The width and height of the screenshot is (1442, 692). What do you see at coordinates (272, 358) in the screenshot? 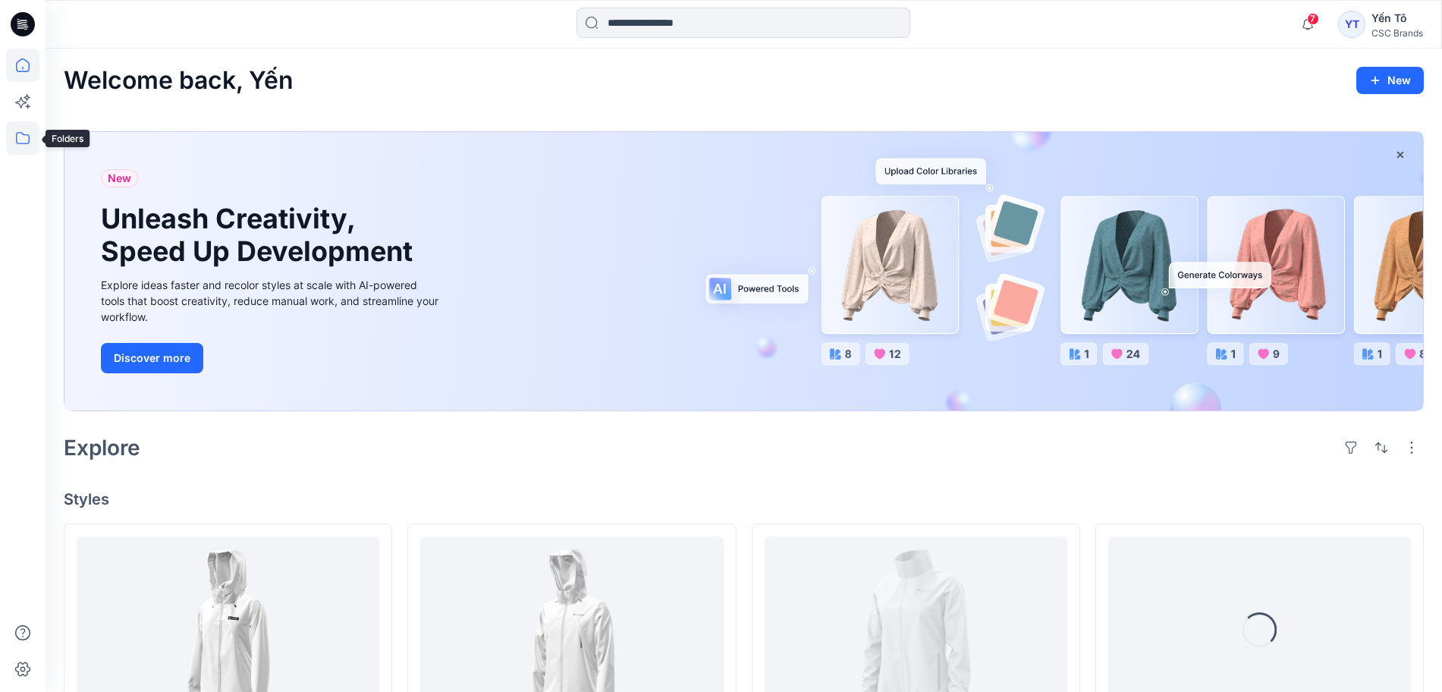
I see `a: Discover more` at bounding box center [272, 358].